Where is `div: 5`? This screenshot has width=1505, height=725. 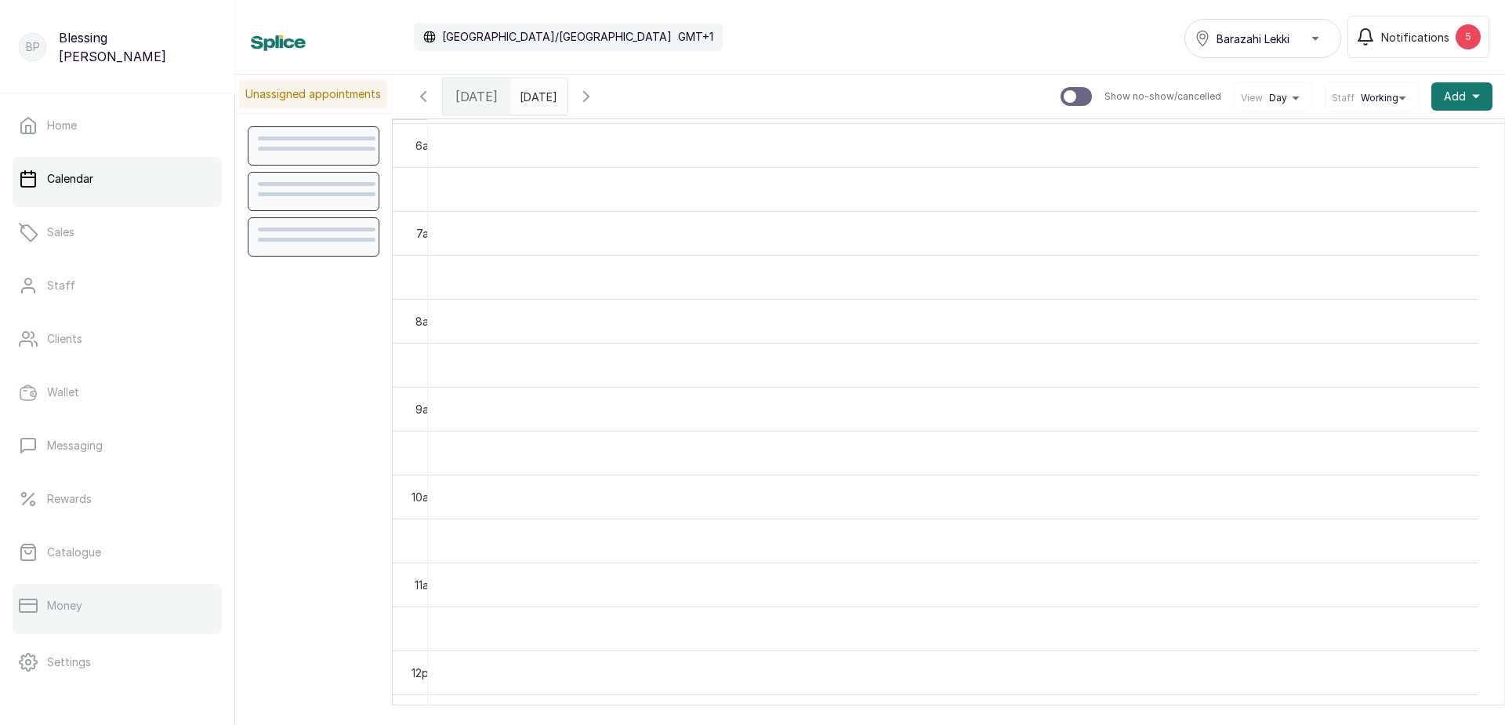 div: 5 is located at coordinates (1469, 37).